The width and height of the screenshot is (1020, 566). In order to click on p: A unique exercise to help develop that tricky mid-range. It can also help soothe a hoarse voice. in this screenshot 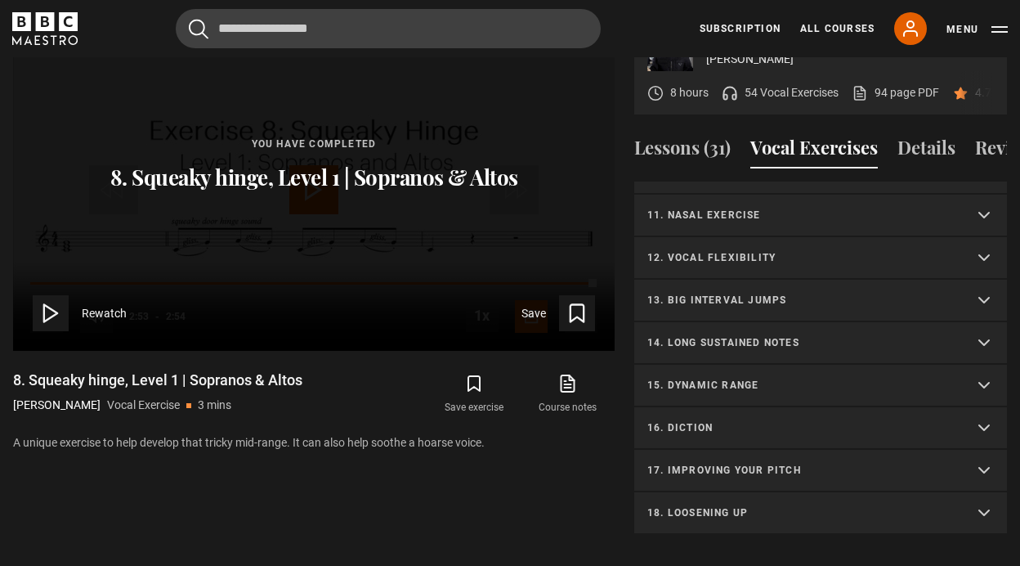, I will do `click(314, 442)`.